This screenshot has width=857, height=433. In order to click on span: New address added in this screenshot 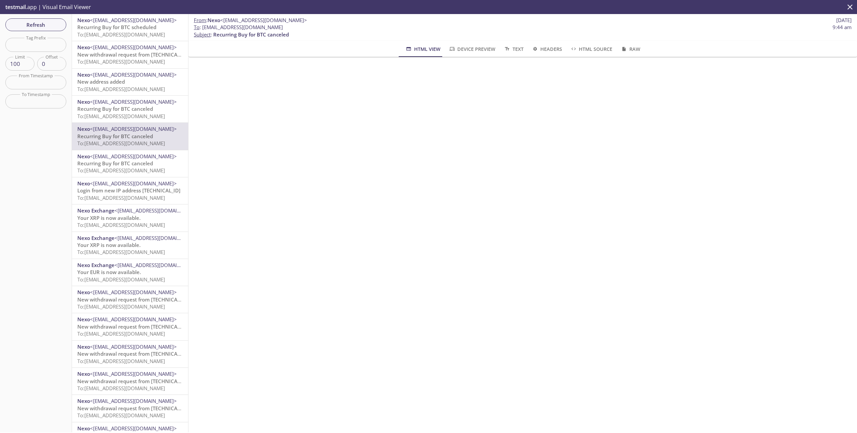, I will do `click(101, 82)`.